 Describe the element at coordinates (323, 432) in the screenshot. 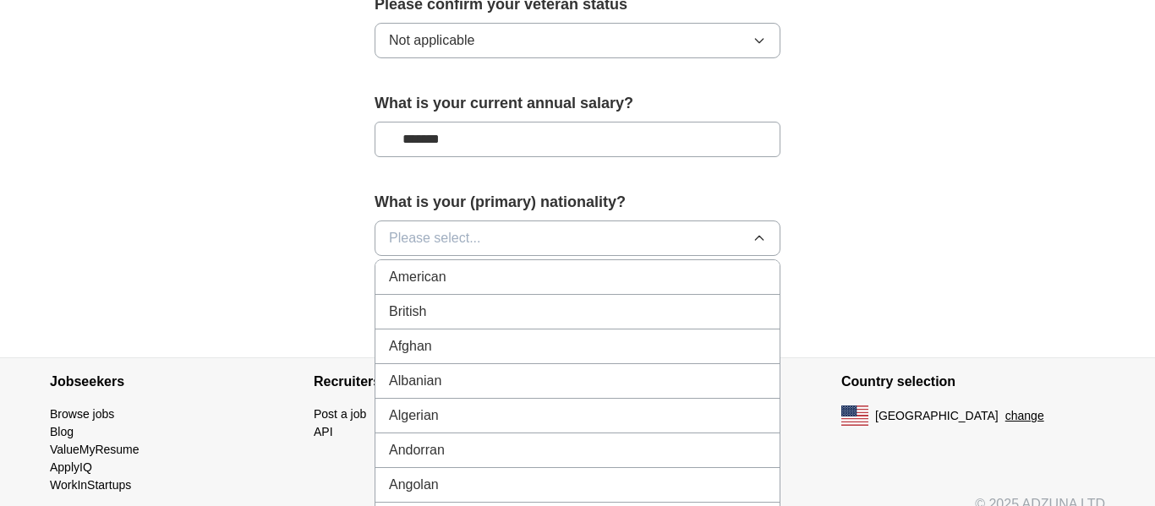

I see `a: API` at that location.